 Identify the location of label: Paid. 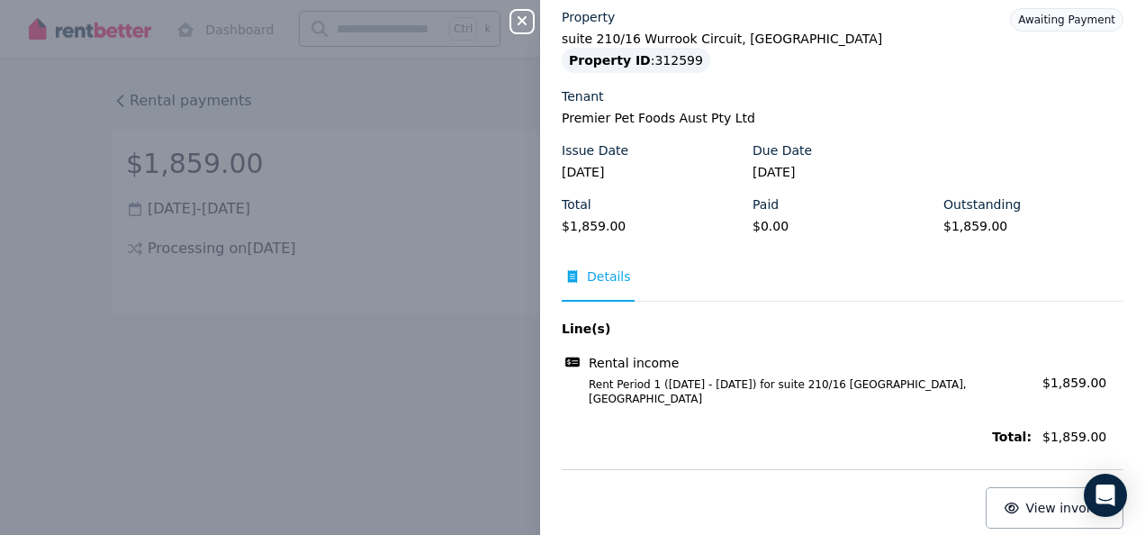
(765, 204).